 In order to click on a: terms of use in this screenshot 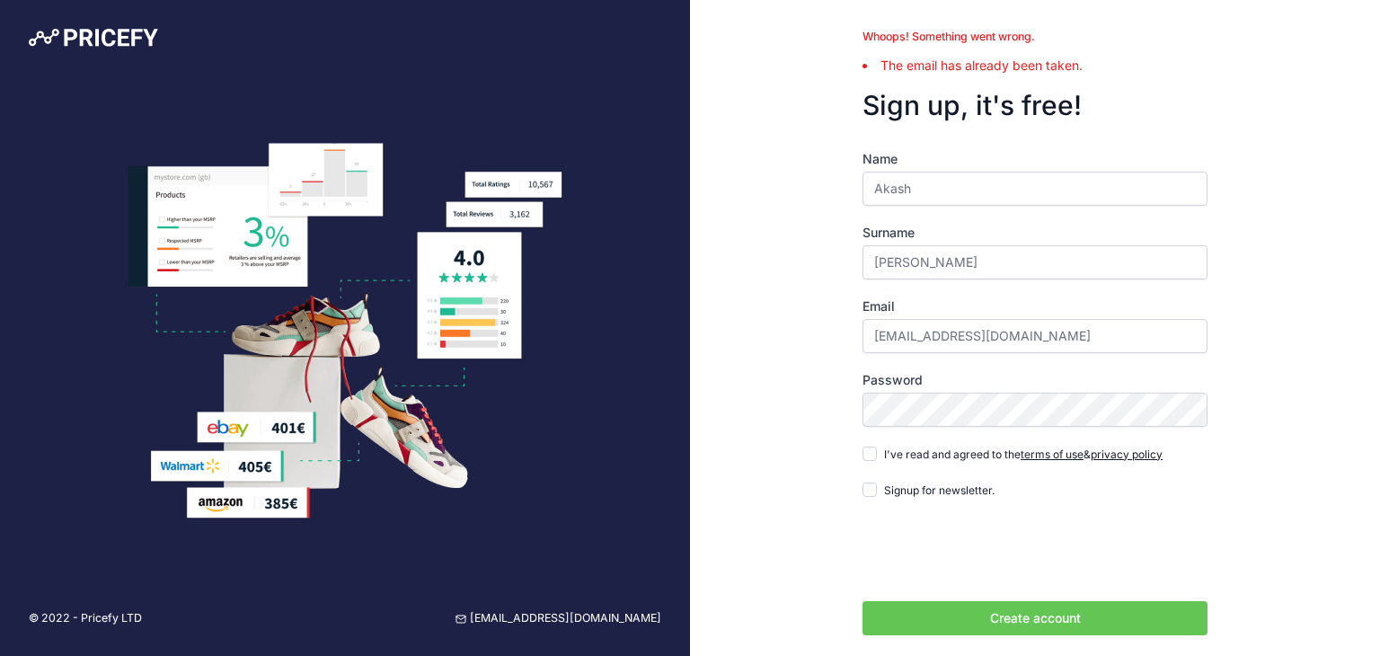, I will do `click(1052, 454)`.